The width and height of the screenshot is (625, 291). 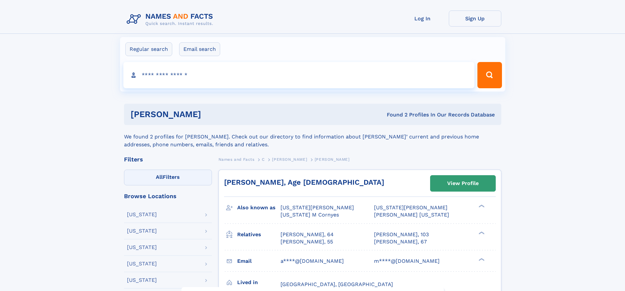 I want to click on a: View Profile, so click(x=463, y=184).